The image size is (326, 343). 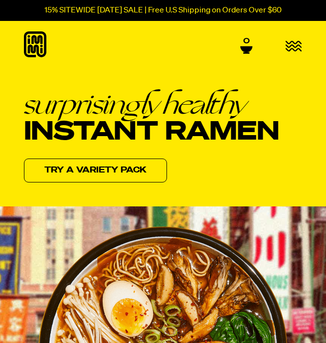 What do you see at coordinates (95, 170) in the screenshot?
I see `a: Try a variety pack` at bounding box center [95, 170].